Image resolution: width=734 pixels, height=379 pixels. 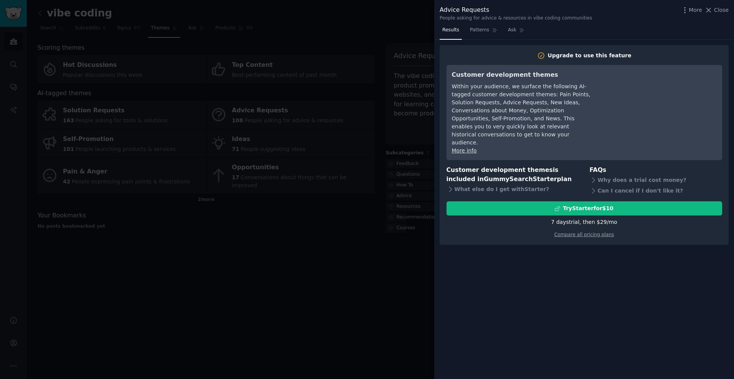 I want to click on button: TryStarterfor$10, so click(x=584, y=208).